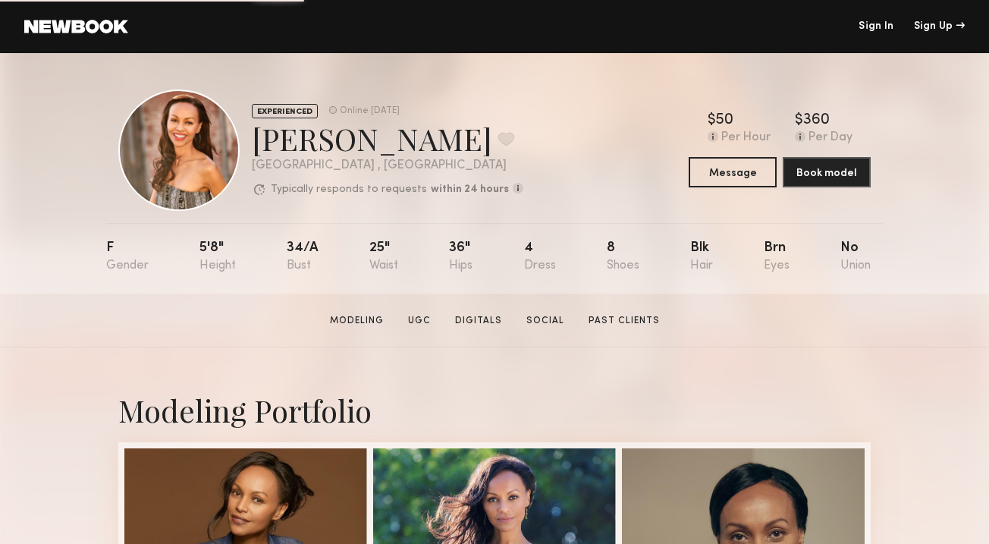 The height and width of the screenshot is (544, 989). Describe the element at coordinates (460, 256) in the screenshot. I see `div: 36"` at that location.